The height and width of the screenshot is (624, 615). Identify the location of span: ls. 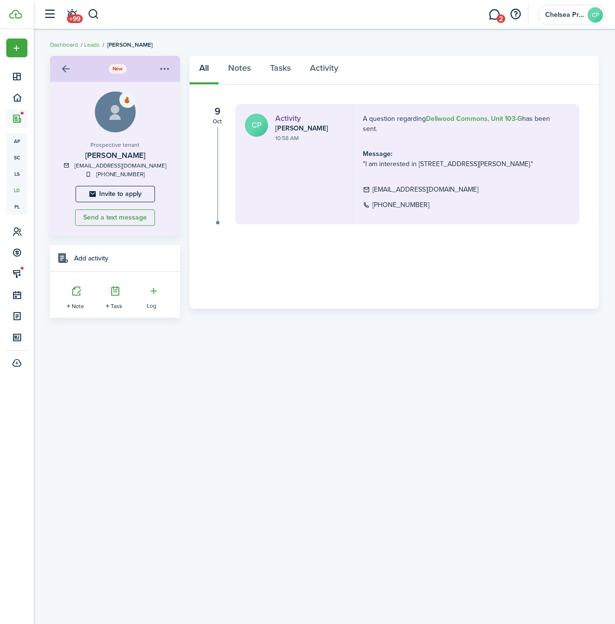
(17, 174).